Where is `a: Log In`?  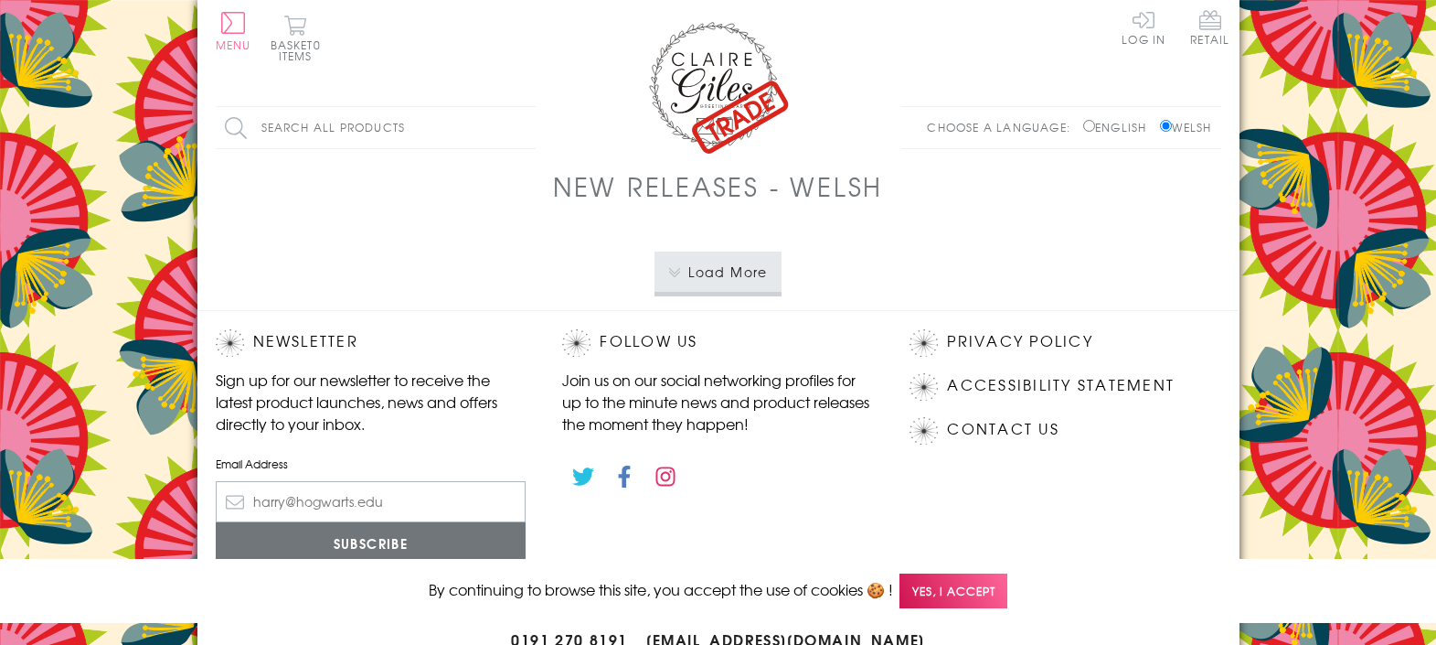
a: Log In is located at coordinates (1144, 27).